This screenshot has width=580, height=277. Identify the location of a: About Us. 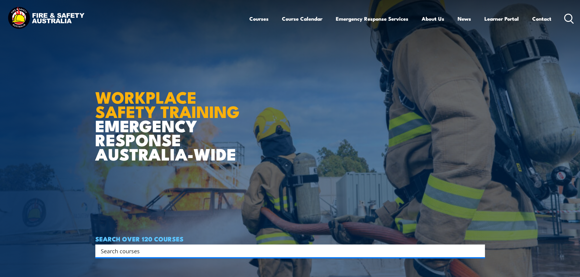
(433, 19).